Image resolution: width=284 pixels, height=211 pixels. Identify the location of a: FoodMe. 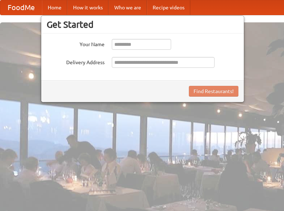
(21, 8).